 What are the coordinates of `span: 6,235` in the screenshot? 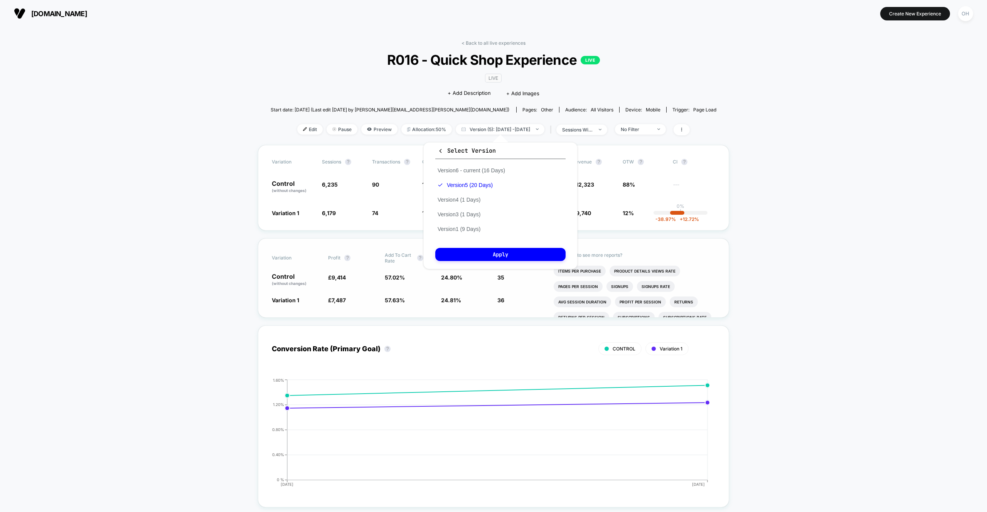 It's located at (330, 184).